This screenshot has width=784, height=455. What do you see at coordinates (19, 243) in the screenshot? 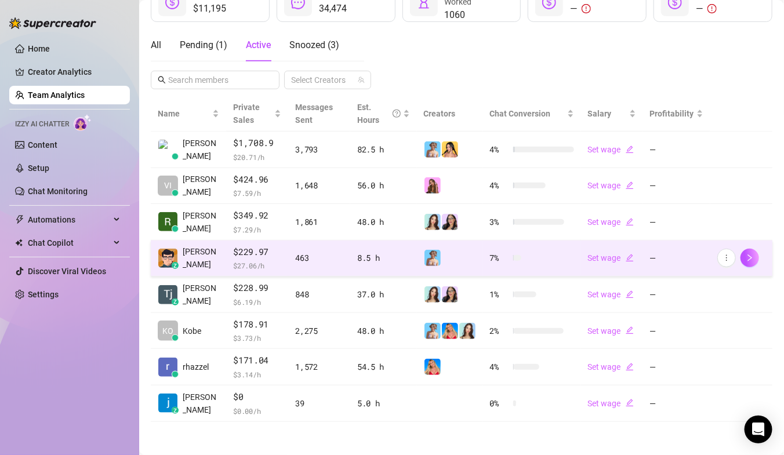
I see `img: Chat Copilot` at bounding box center [19, 243].